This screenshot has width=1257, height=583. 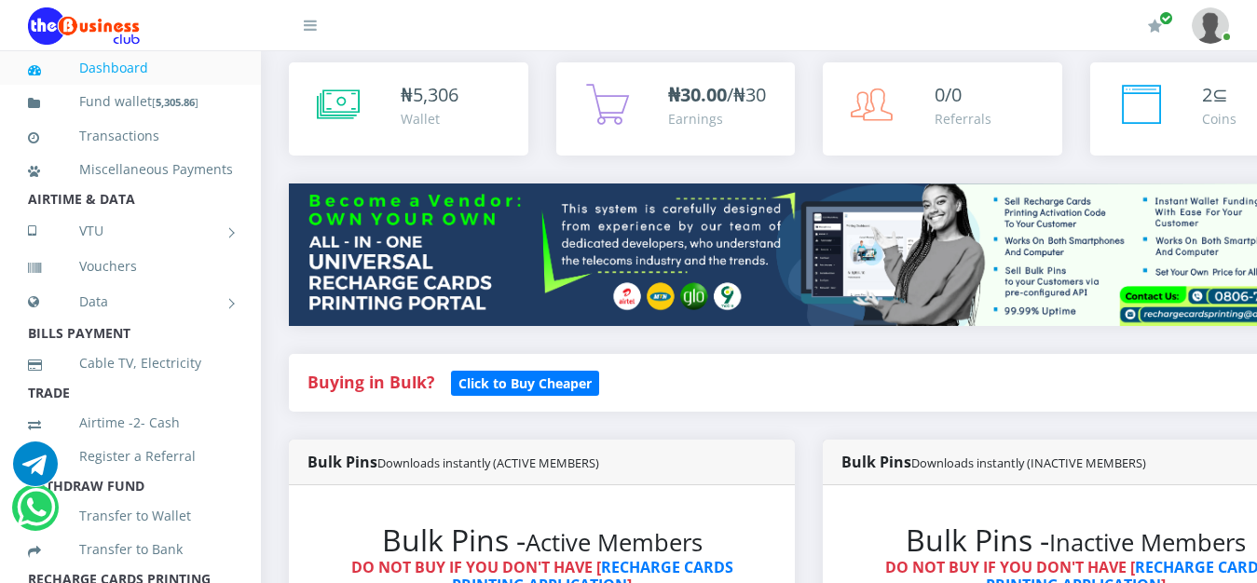 I want to click on a: Miscellaneous Payments, so click(x=130, y=170).